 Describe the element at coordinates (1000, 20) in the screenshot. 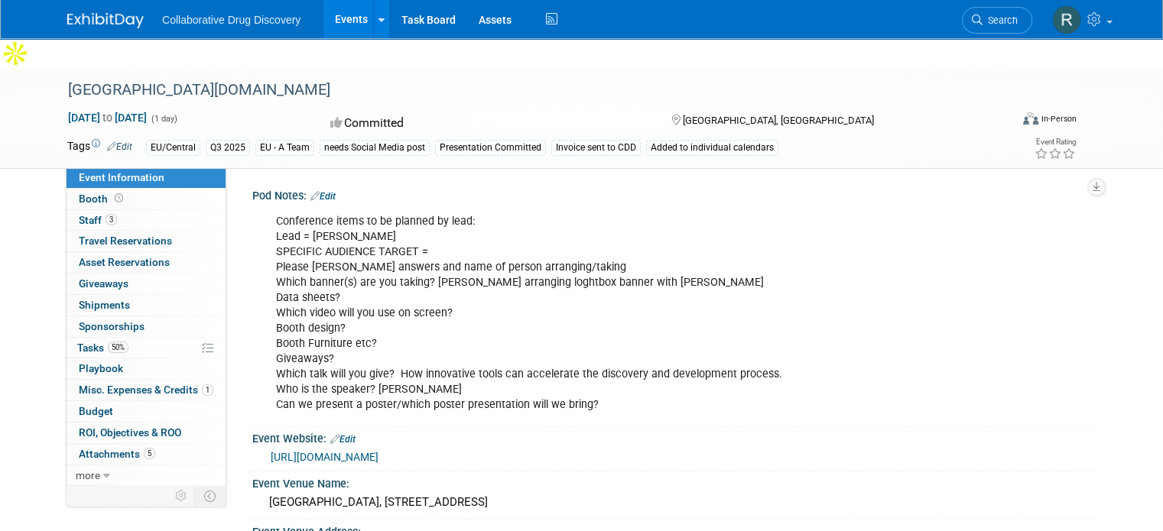

I see `span: Search` at that location.